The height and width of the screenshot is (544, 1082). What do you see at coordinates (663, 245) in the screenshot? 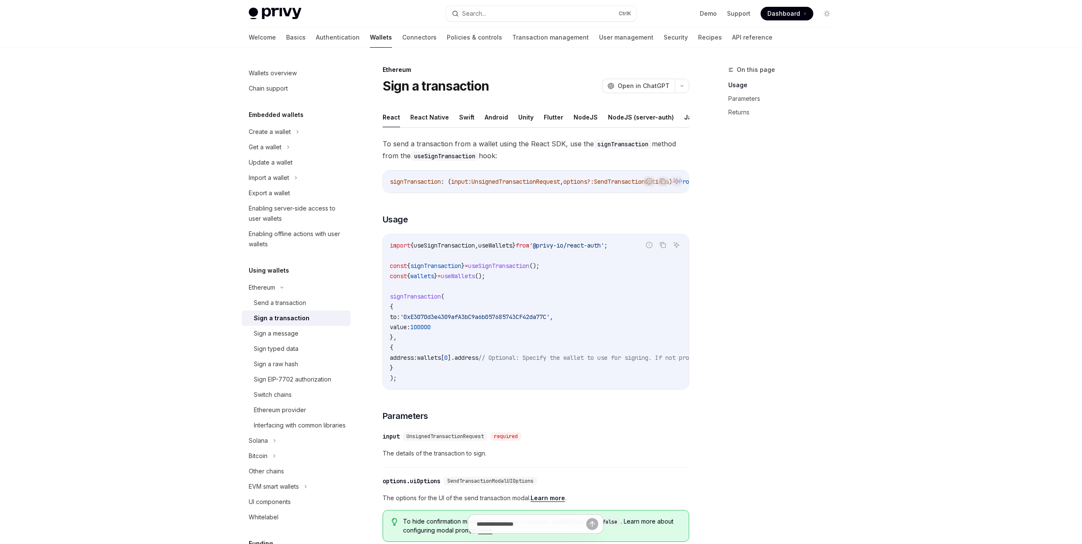
I see `button: Copy the contents from the code block` at bounding box center [663, 245].